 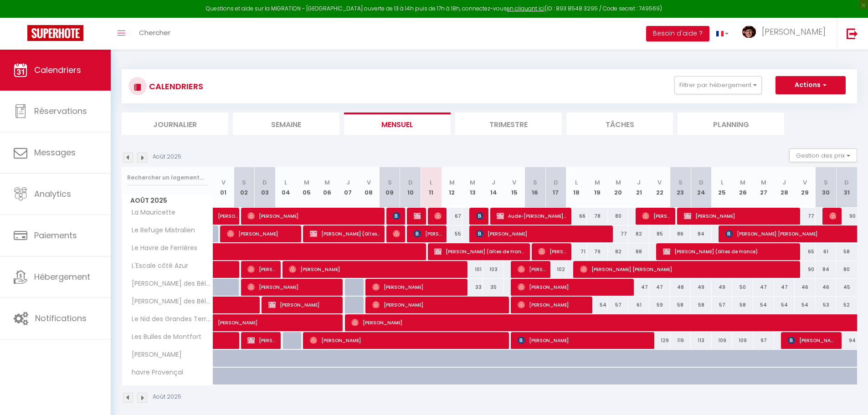 What do you see at coordinates (154, 32) in the screenshot?
I see `span: Chercher` at bounding box center [154, 32].